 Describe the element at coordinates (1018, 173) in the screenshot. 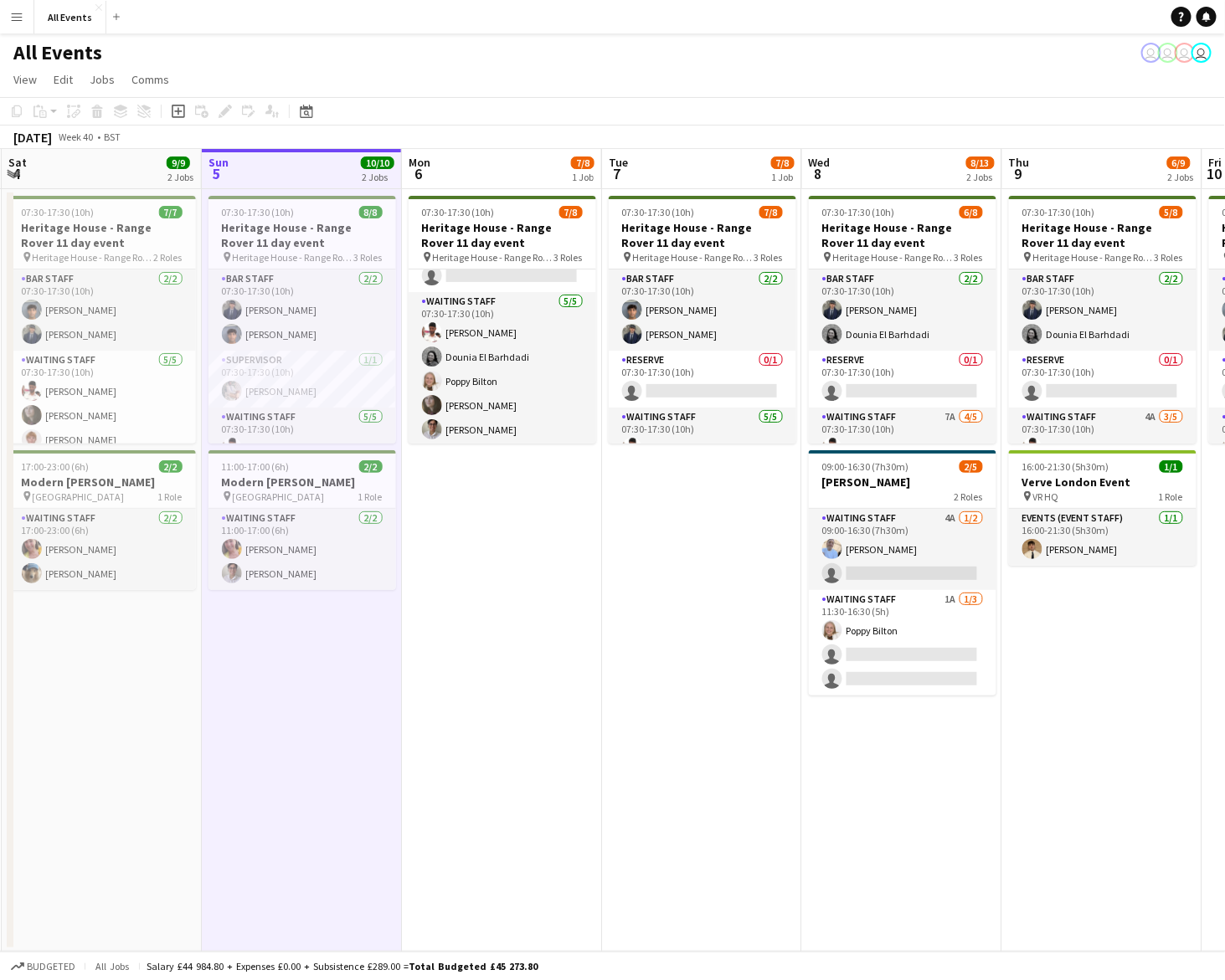

I see `span: 9` at that location.